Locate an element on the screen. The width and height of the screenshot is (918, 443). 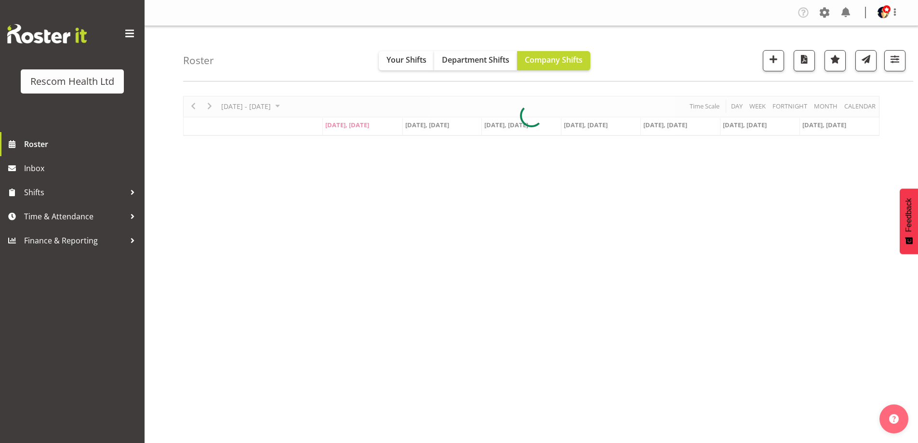
span: Finance & Reporting is located at coordinates (75, 241).